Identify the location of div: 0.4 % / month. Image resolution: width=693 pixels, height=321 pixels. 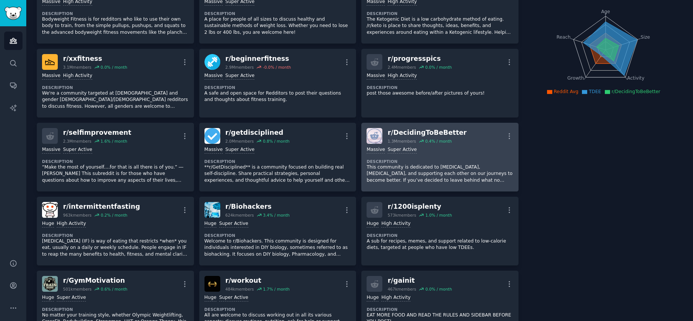
(438, 141).